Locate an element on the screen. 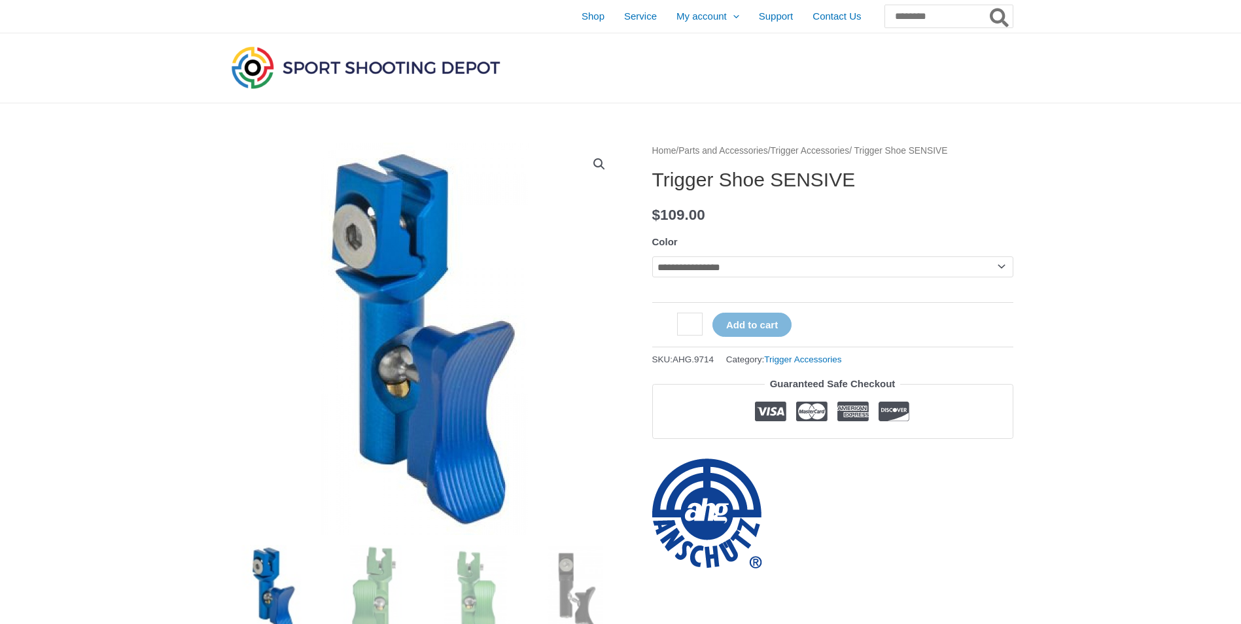  legend: Guaranteed Safe Checkout is located at coordinates (833, 384).